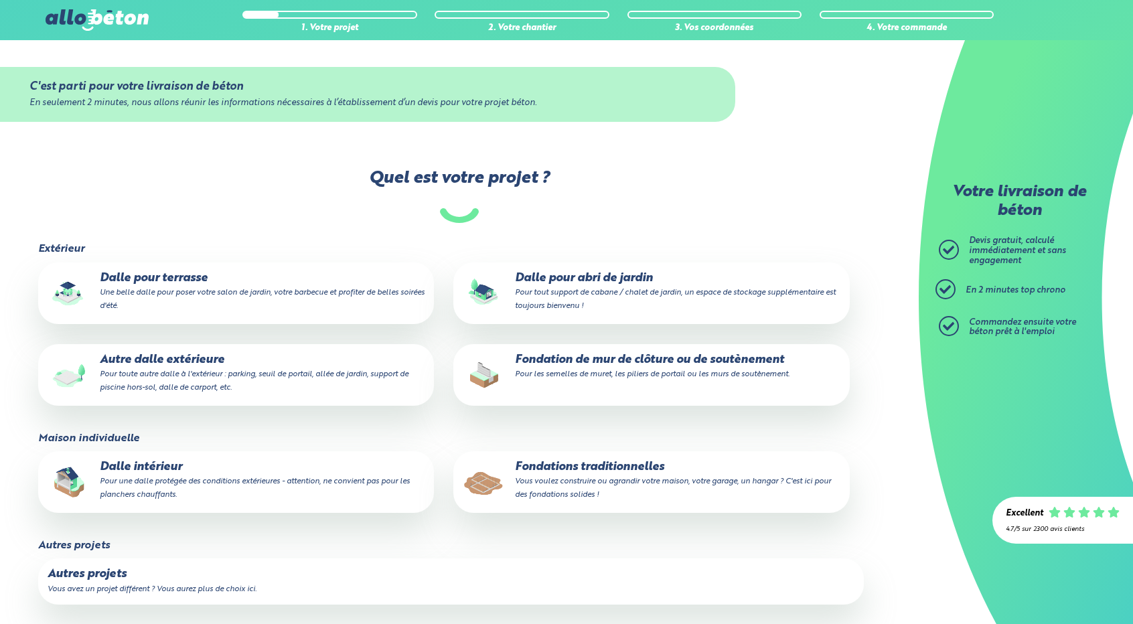  Describe the element at coordinates (522, 28) in the screenshot. I see `div: 2. Votre chantier` at that location.